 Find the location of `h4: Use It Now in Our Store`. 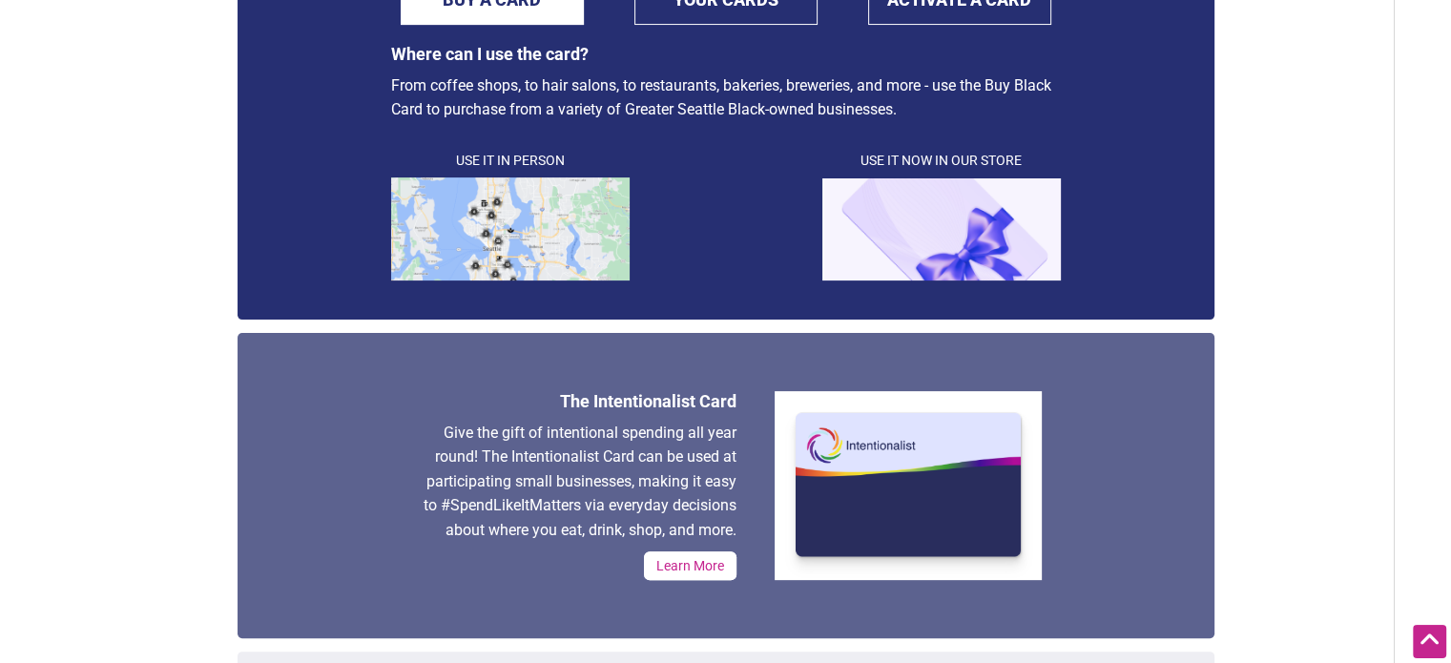

h4: Use It Now in Our Store is located at coordinates (941, 161).